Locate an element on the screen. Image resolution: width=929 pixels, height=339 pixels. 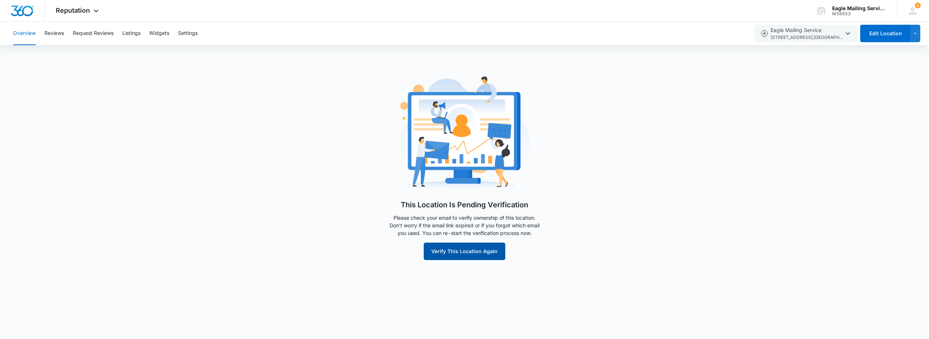
button: Request Reviews is located at coordinates (93, 33).